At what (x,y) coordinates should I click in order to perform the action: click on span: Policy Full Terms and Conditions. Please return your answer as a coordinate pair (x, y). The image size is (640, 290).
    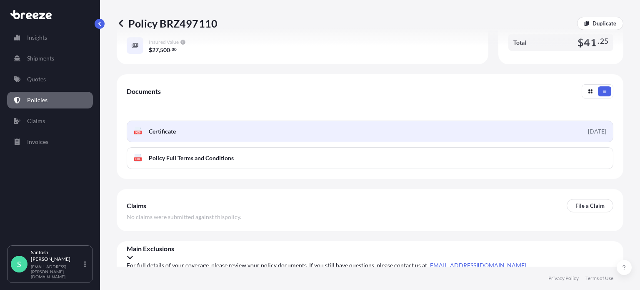
    Looking at the image, I should click on (191, 158).